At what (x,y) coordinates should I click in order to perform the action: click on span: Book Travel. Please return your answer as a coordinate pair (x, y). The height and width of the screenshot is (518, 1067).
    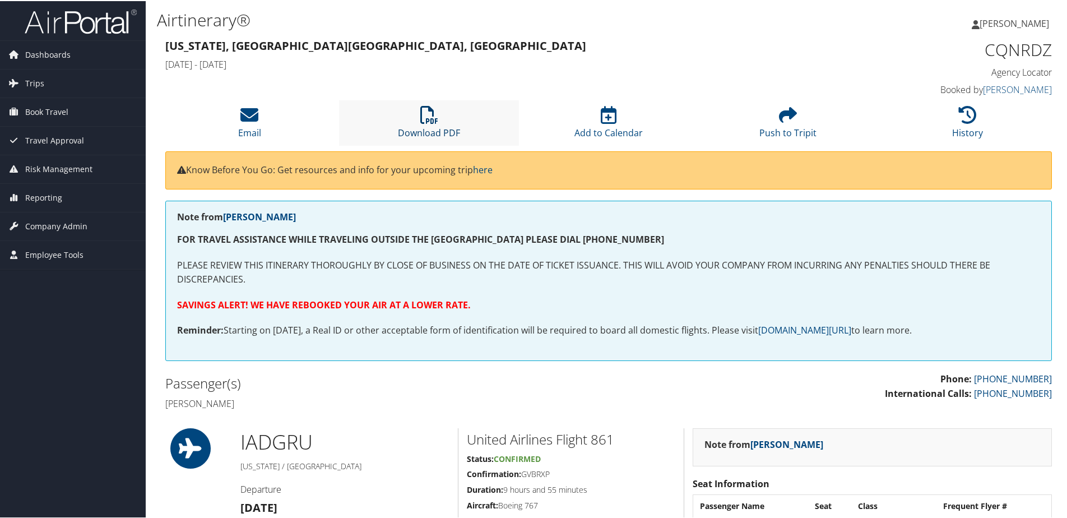
    Looking at the image, I should click on (47, 111).